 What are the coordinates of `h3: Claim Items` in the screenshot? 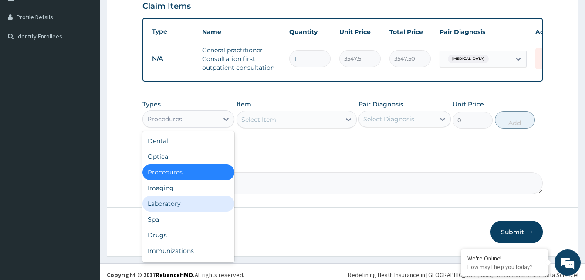 It's located at (166, 7).